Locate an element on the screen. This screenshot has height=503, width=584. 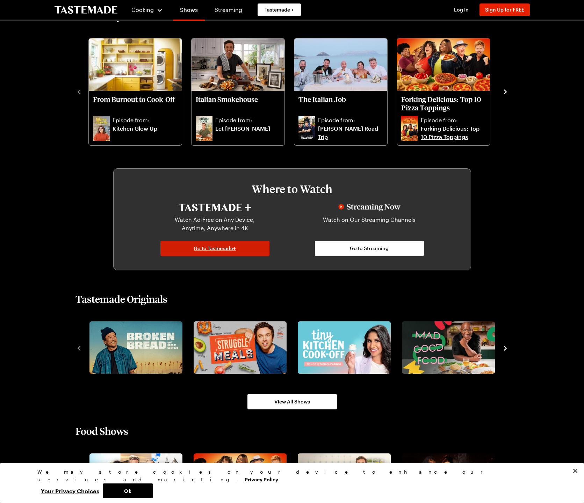
img: The Italian Job is located at coordinates (341, 65).